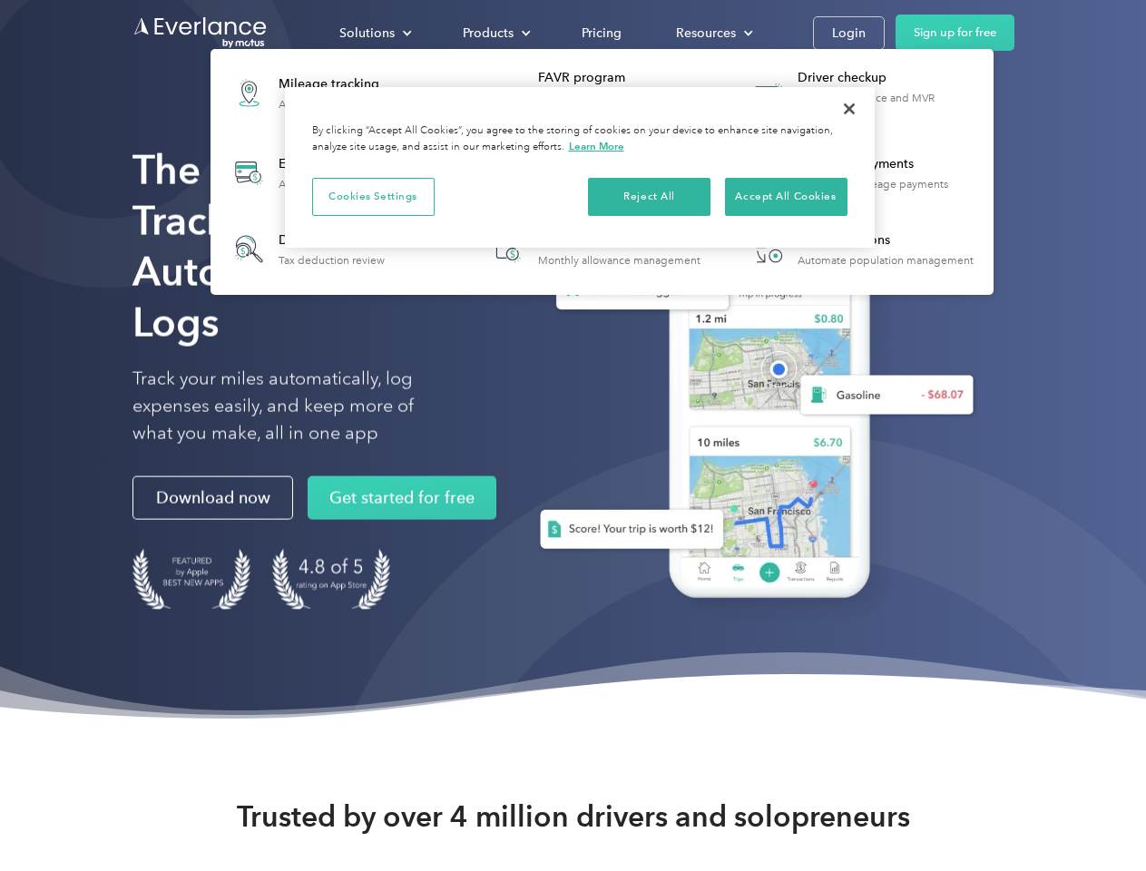 This screenshot has height=871, width=1146. I want to click on a: Driver checkupLicense, insurance and MVR verification, so click(861, 93).